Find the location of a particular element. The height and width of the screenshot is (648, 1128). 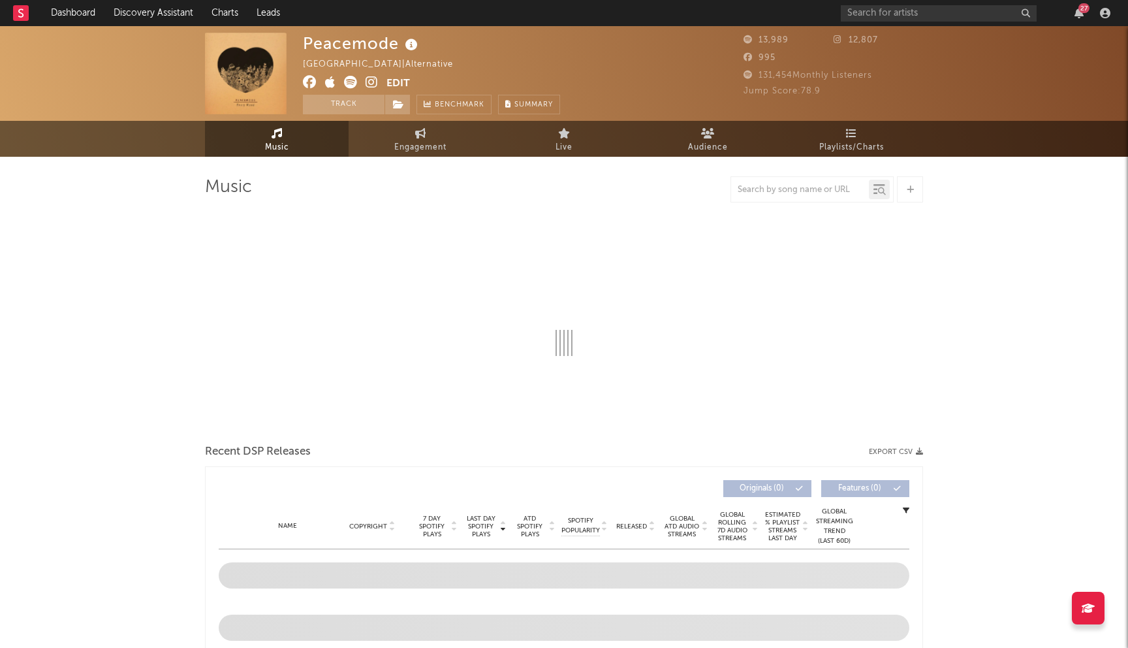

span: Audience is located at coordinates (708, 148).